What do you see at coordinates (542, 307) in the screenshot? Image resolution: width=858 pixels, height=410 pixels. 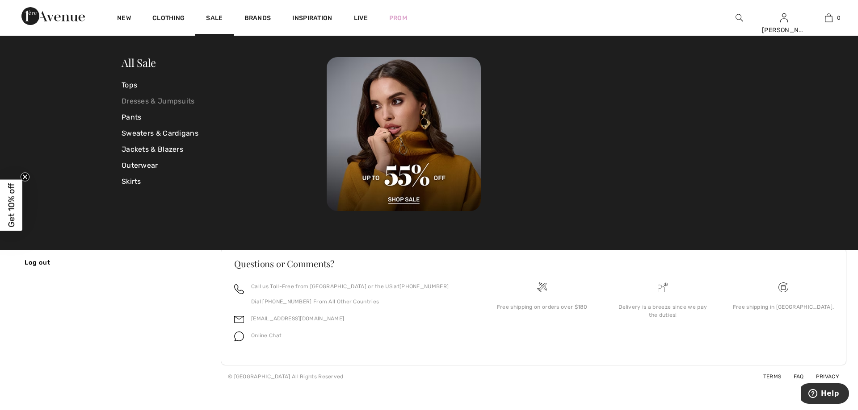 I see `div: Free shipping on orders over $180` at bounding box center [542, 307].